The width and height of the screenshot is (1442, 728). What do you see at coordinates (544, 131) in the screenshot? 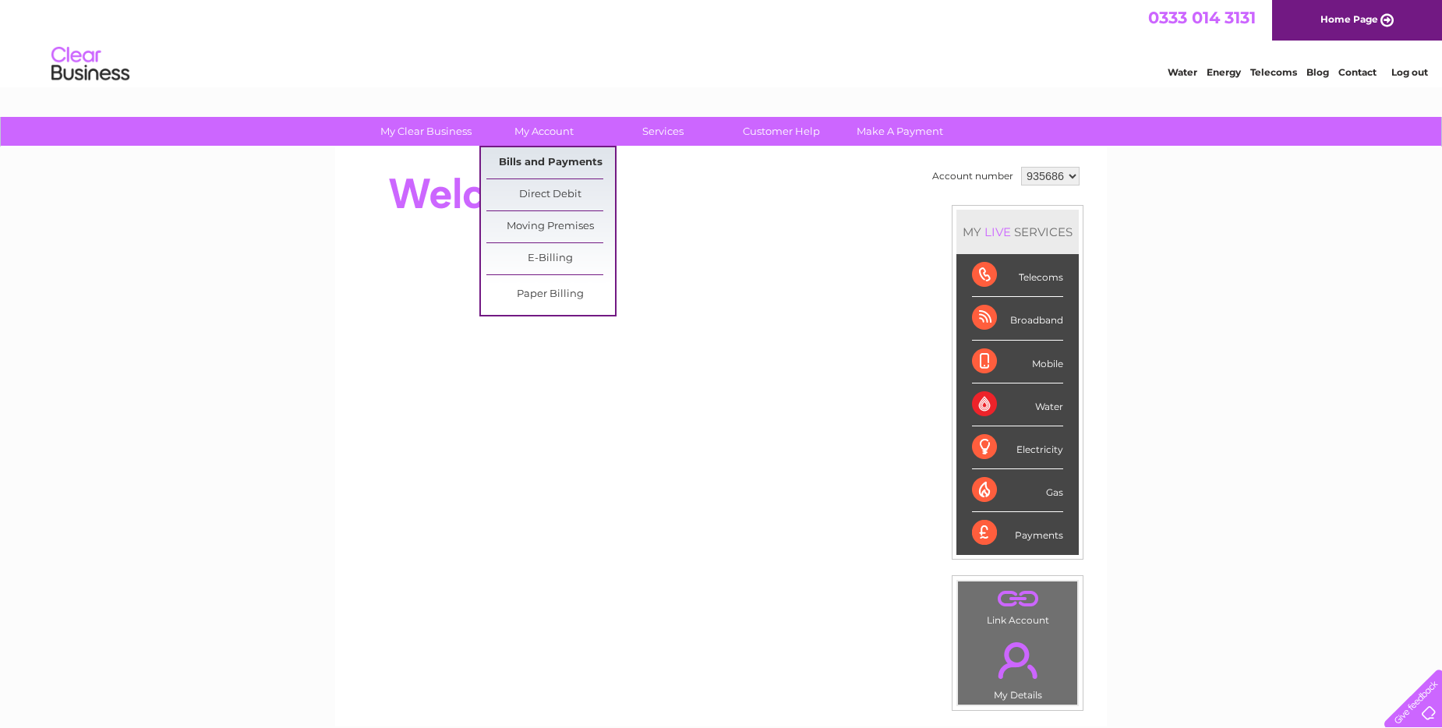
I see `a: My Account` at bounding box center [544, 131].